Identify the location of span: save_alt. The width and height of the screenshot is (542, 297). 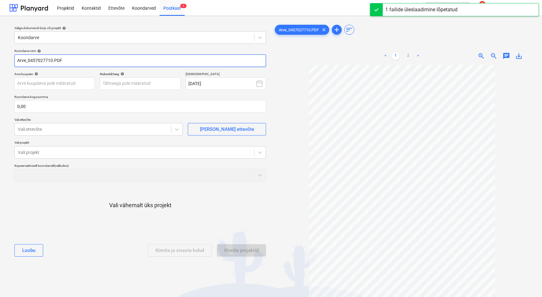
(519, 56).